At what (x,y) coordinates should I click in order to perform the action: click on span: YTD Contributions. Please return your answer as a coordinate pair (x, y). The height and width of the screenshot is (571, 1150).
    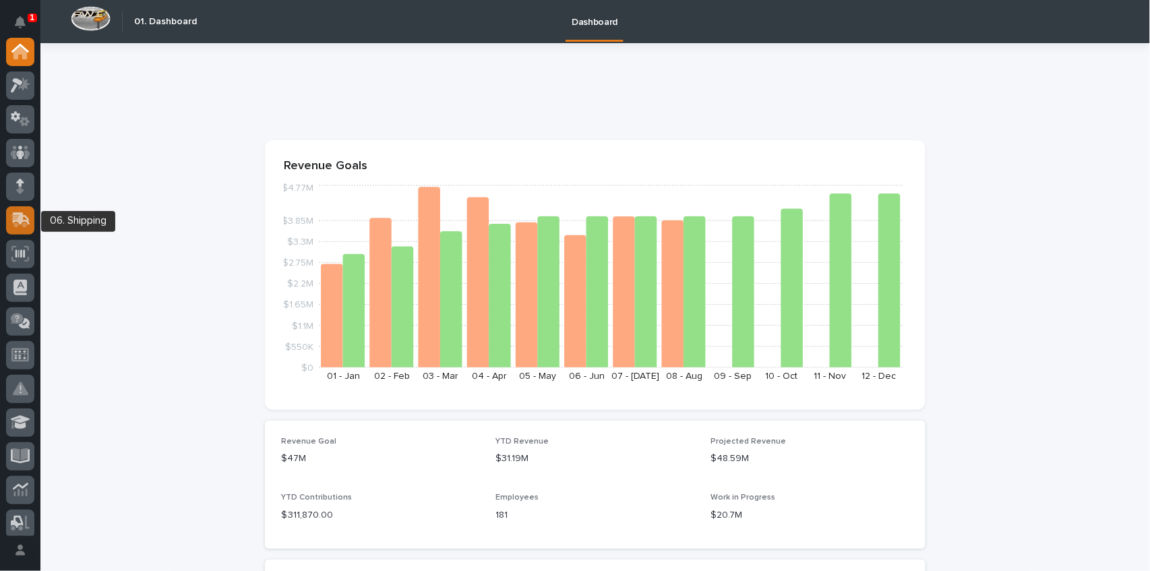
    Looking at the image, I should click on (316, 497).